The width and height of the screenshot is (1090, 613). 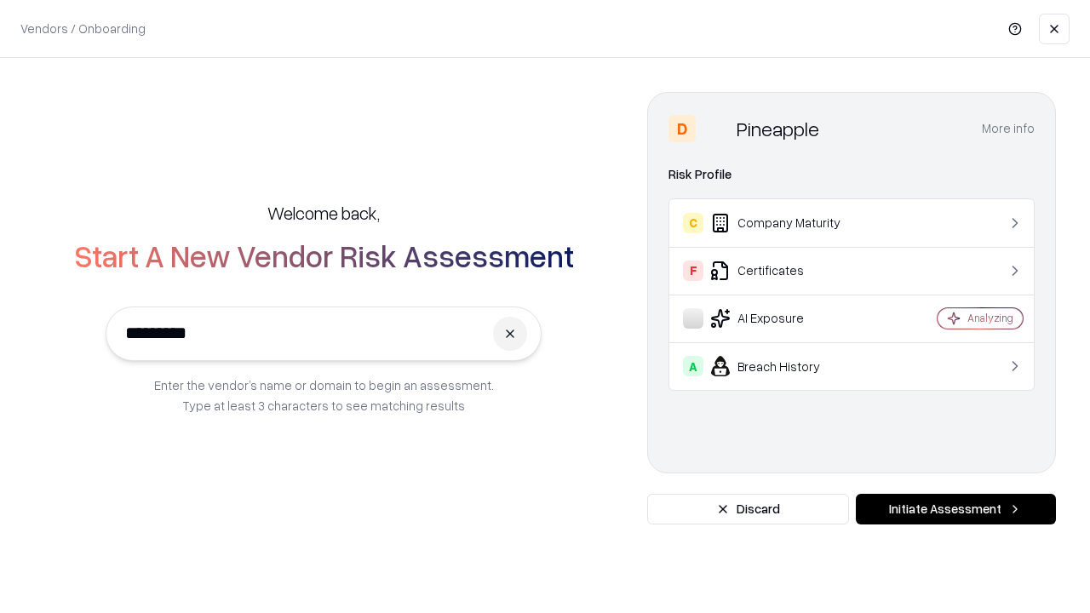 I want to click on button: Discard, so click(x=748, y=509).